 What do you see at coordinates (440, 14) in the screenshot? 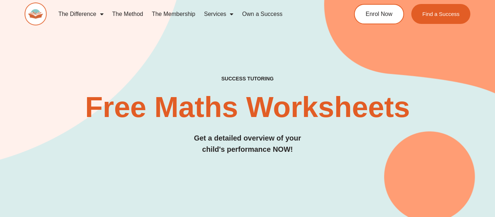
I see `span: Find a Success` at bounding box center [440, 14].